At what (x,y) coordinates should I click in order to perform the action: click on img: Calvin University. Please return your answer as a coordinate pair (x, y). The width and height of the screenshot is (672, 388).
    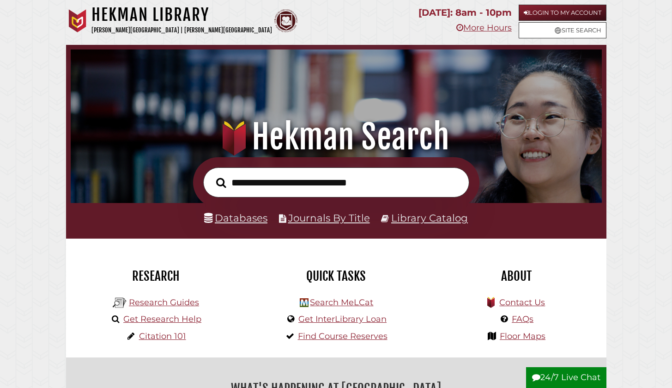
    Looking at the image, I should click on (78, 21).